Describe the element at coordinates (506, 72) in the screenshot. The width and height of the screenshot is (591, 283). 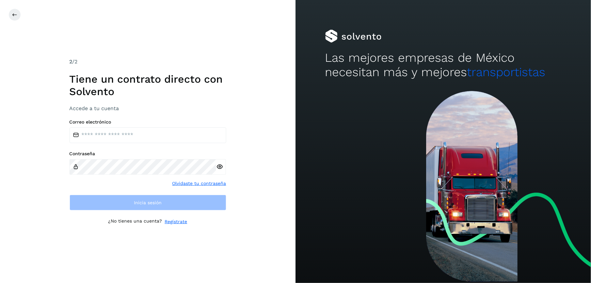
I see `span: transportistas` at that location.